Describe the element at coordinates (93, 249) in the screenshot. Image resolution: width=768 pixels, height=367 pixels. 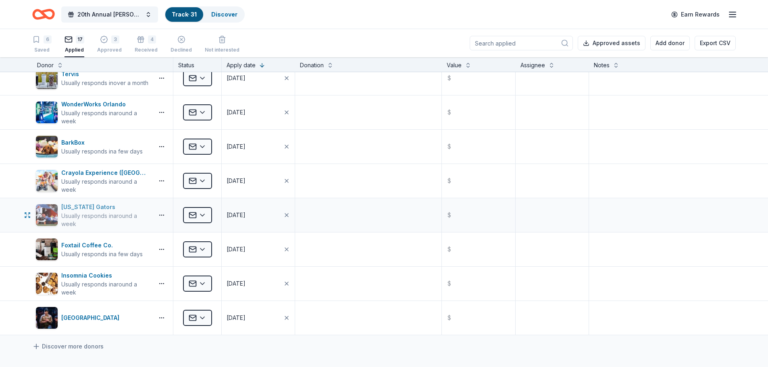
I see `button: Image for Foxtail Coffee Co.Foxtail Coffee Co.Usually responds ina few days` at that location.